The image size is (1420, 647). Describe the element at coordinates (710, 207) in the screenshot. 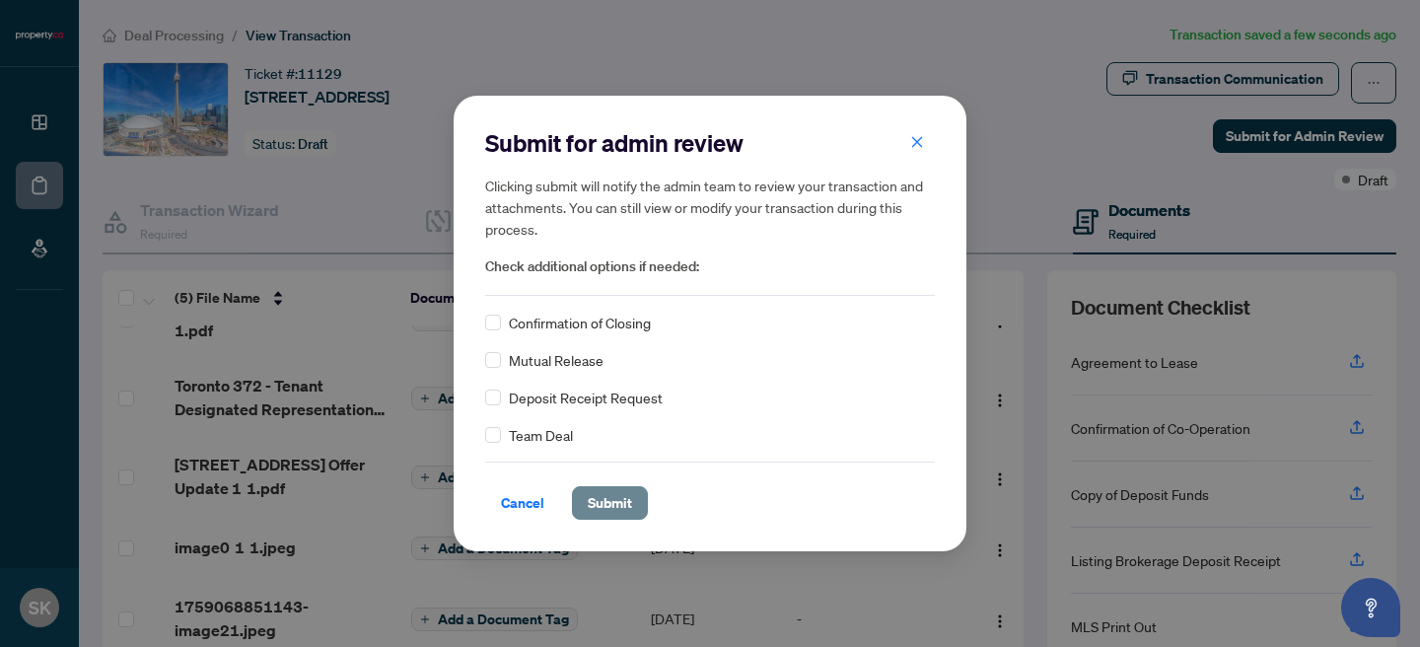

I see `h5: Clicking submit will notify the admin team to review your transaction and attachments. You can st...` at that location.